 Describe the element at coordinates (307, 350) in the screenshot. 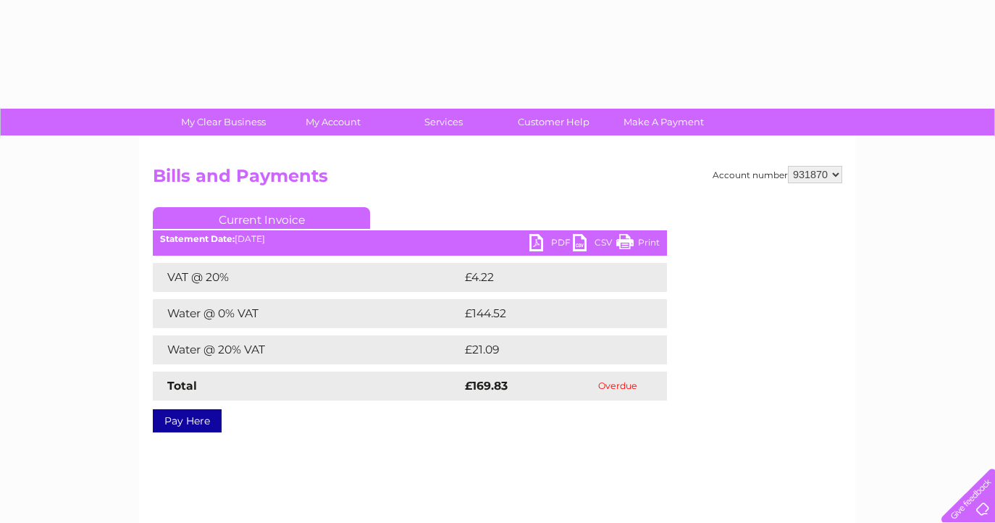

I see `td: Water @ 20% VAT` at that location.